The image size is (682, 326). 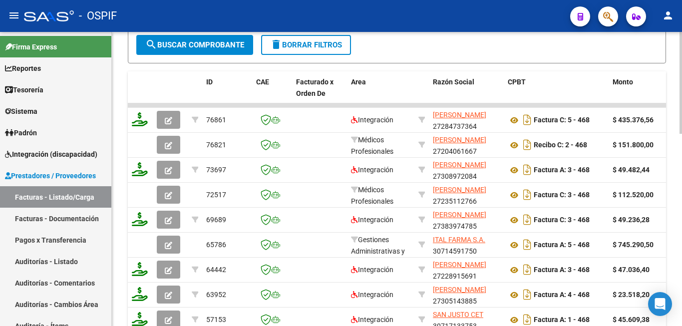 I want to click on strong: $ 435.376,56, so click(x=633, y=120).